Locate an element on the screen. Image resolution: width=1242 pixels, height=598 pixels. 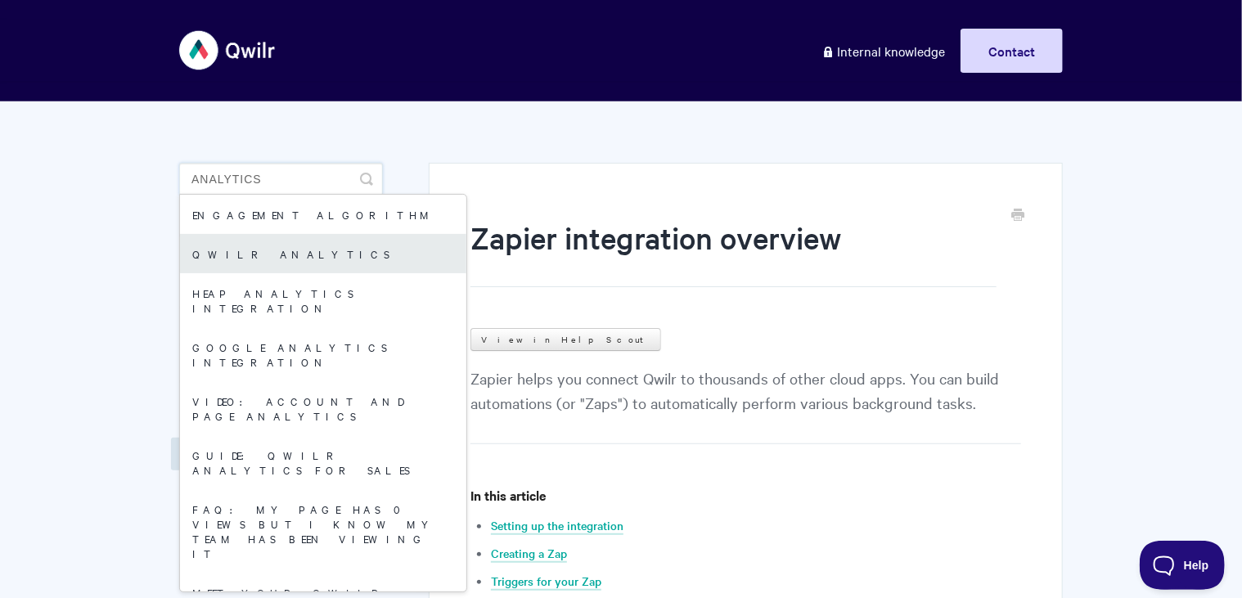
a: Creating a Zap is located at coordinates (528, 554).